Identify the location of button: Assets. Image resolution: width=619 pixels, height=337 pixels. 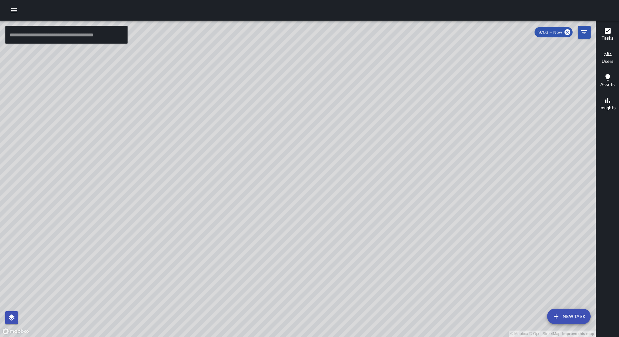
(608, 81).